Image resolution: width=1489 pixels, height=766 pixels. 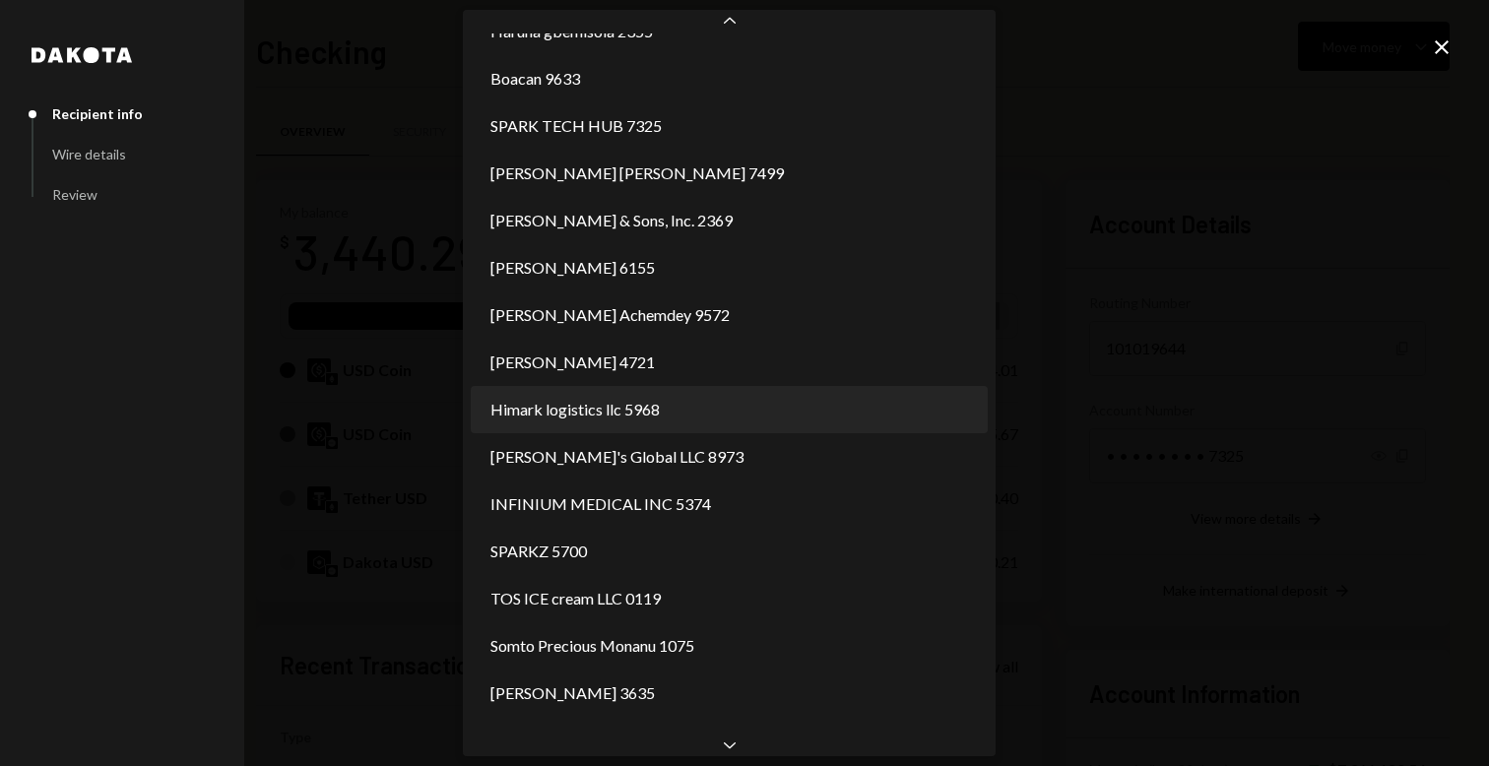 I want to click on span: Boacan 9633, so click(x=535, y=79).